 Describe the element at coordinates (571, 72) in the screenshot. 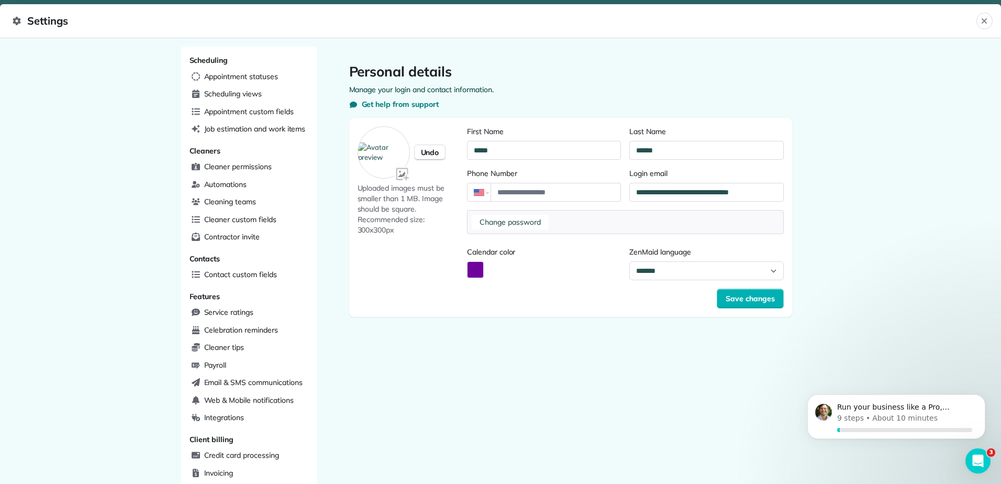

I see `h1: Personal details` at that location.